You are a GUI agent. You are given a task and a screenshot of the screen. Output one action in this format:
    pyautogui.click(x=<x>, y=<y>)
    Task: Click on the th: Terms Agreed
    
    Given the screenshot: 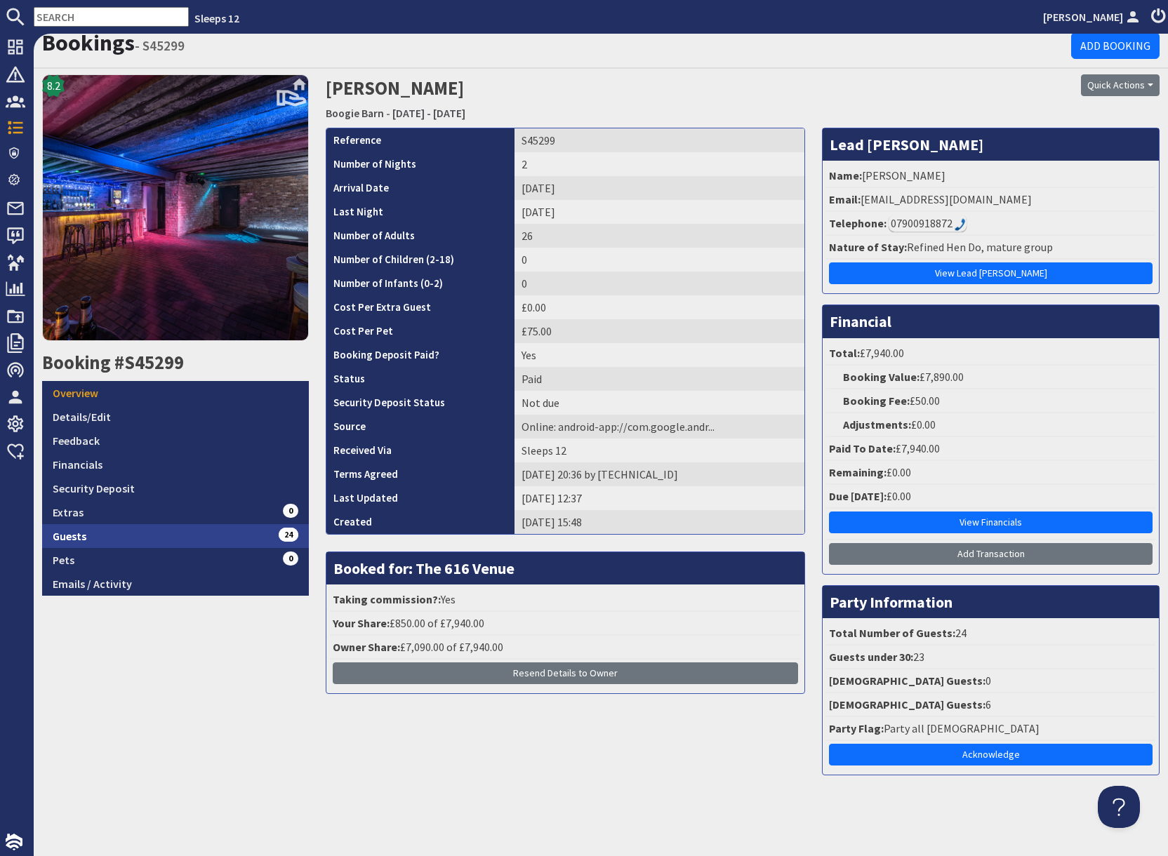 What is the action you would take?
    pyautogui.click(x=420, y=474)
    